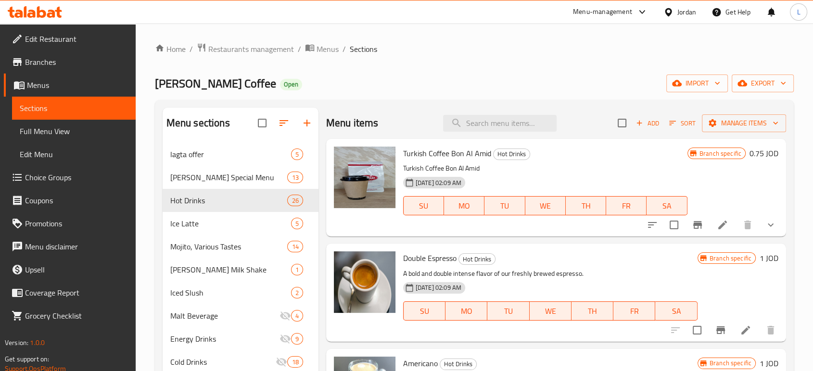 This screenshot has width=813, height=371. What do you see at coordinates (763, 83) in the screenshot?
I see `span: export` at bounding box center [763, 83].